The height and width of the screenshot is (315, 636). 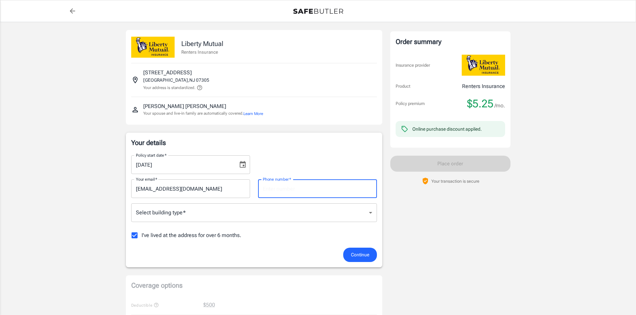 What do you see at coordinates (169, 88) in the screenshot?
I see `p: Your address is standardized.` at bounding box center [169, 88].